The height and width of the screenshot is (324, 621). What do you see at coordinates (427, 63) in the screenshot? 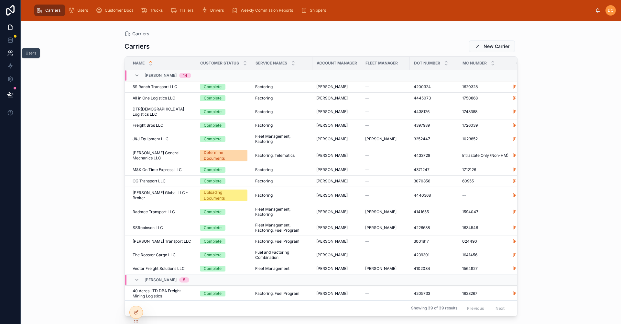
I see `span: DOT Number` at bounding box center [427, 63].